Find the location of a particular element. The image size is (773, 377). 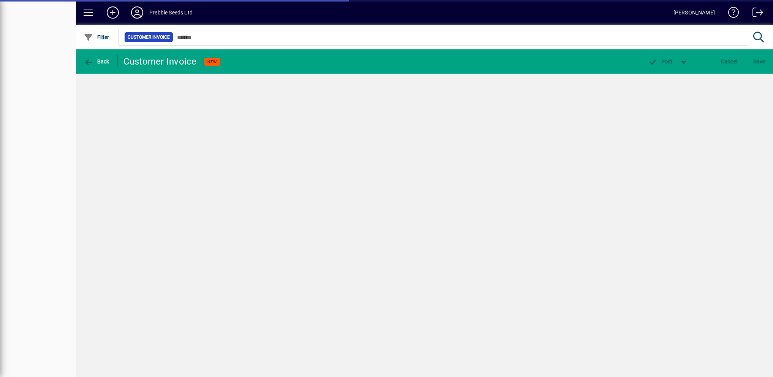

button: Filter is located at coordinates (97, 37).